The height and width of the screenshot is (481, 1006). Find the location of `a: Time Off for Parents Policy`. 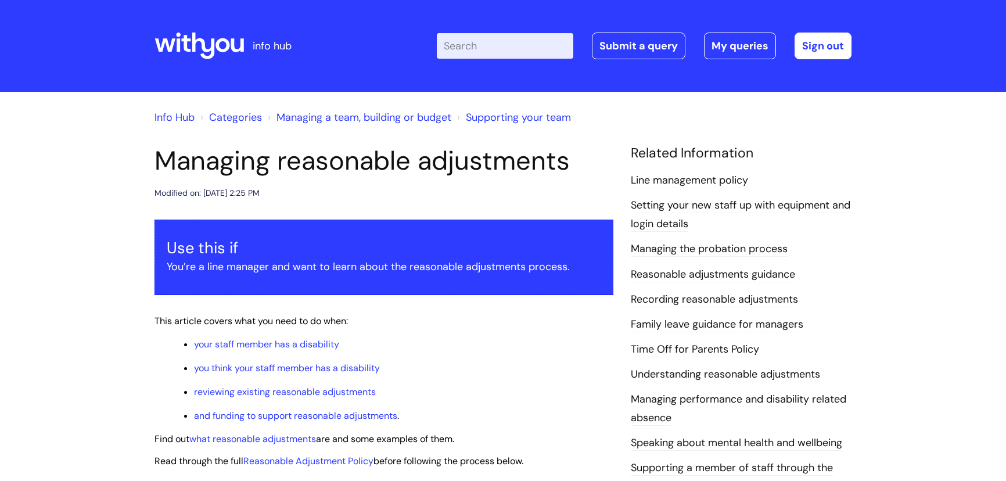

a: Time Off for Parents Policy is located at coordinates (695, 350).